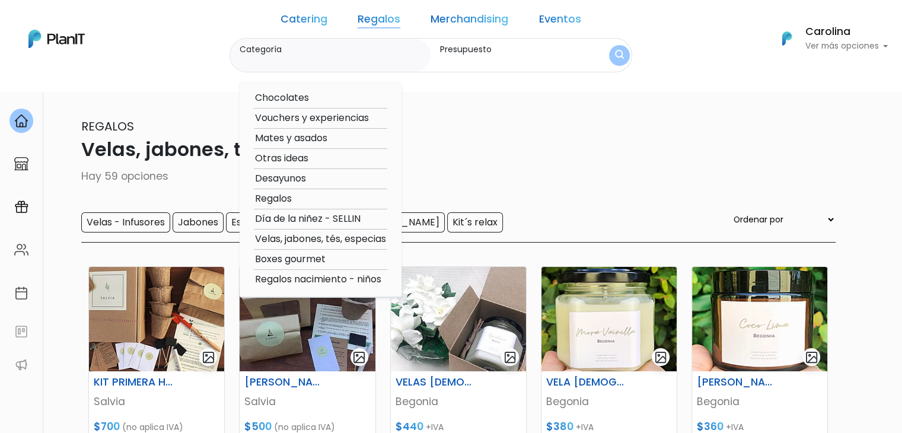  I want to click on option: Desayunos, so click(320, 178).